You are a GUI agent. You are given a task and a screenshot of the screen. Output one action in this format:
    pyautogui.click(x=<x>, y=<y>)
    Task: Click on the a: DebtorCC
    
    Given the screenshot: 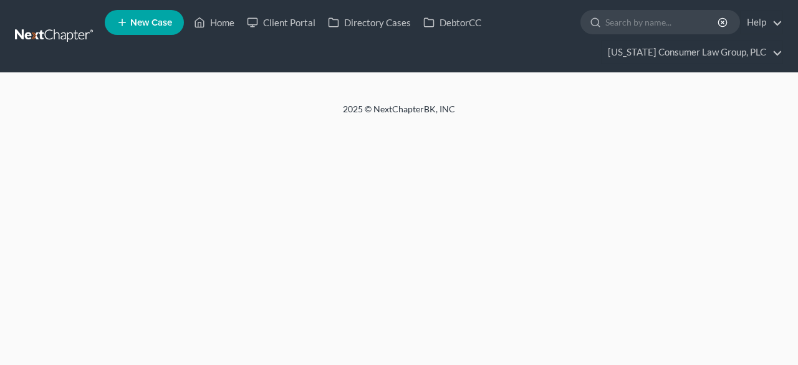 What is the action you would take?
    pyautogui.click(x=452, y=22)
    